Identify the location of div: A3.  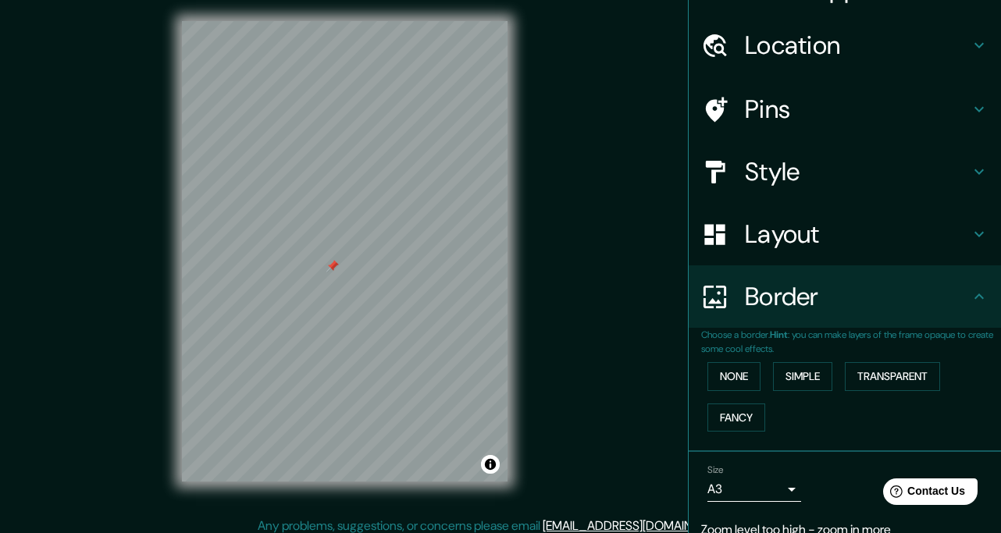
(755, 490).